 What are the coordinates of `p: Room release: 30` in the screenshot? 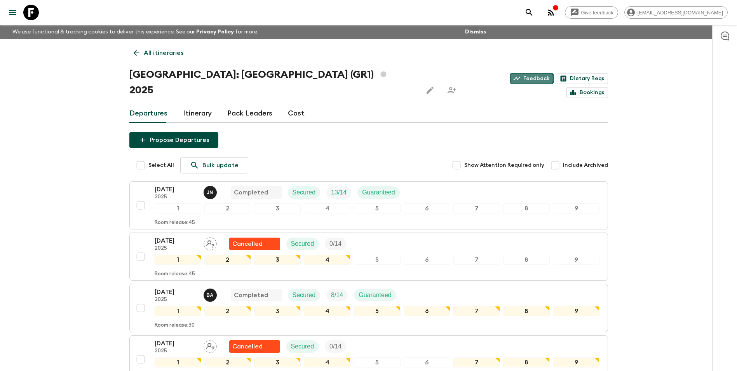 It's located at (175, 325).